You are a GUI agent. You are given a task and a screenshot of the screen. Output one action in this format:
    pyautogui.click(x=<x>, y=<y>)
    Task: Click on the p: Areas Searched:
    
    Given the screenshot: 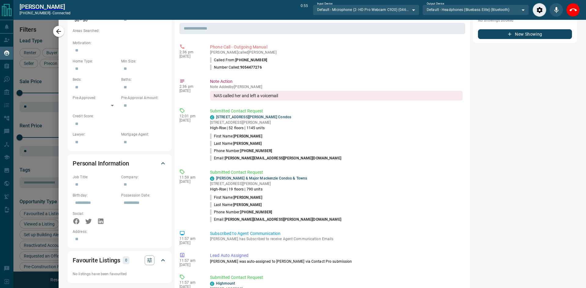 What is the action you would take?
    pyautogui.click(x=120, y=31)
    